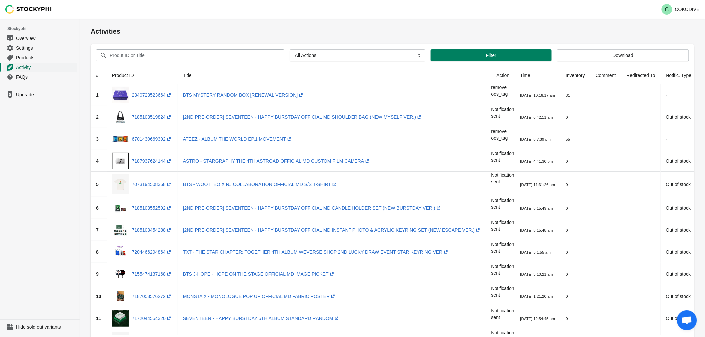 Image resolution: width=705 pixels, height=337 pixels. What do you see at coordinates (29, 9) in the screenshot?
I see `img: Stockyphi` at bounding box center [29, 9].